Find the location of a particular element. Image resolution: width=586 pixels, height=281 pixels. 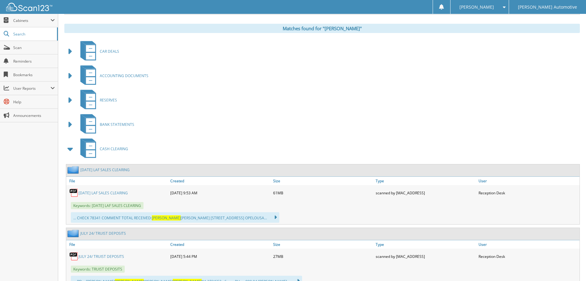

a: ACCOUNTING DOCUMENTS is located at coordinates (112, 75).